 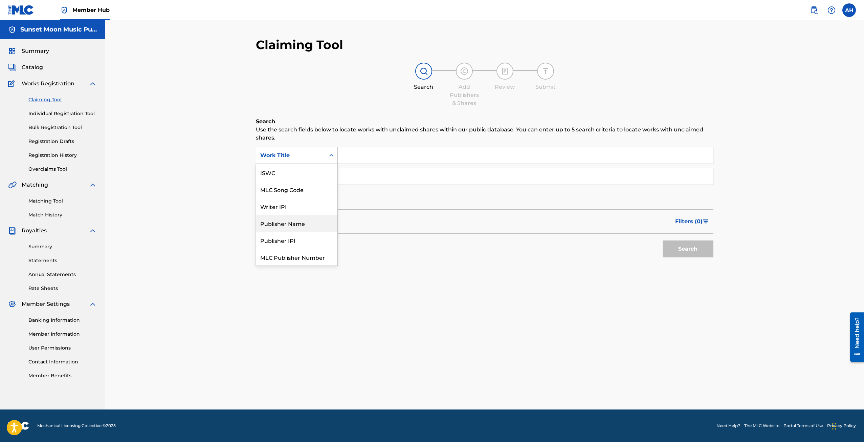 What do you see at coordinates (63, 141) in the screenshot?
I see `a: Registration Drafts` at bounding box center [63, 141].